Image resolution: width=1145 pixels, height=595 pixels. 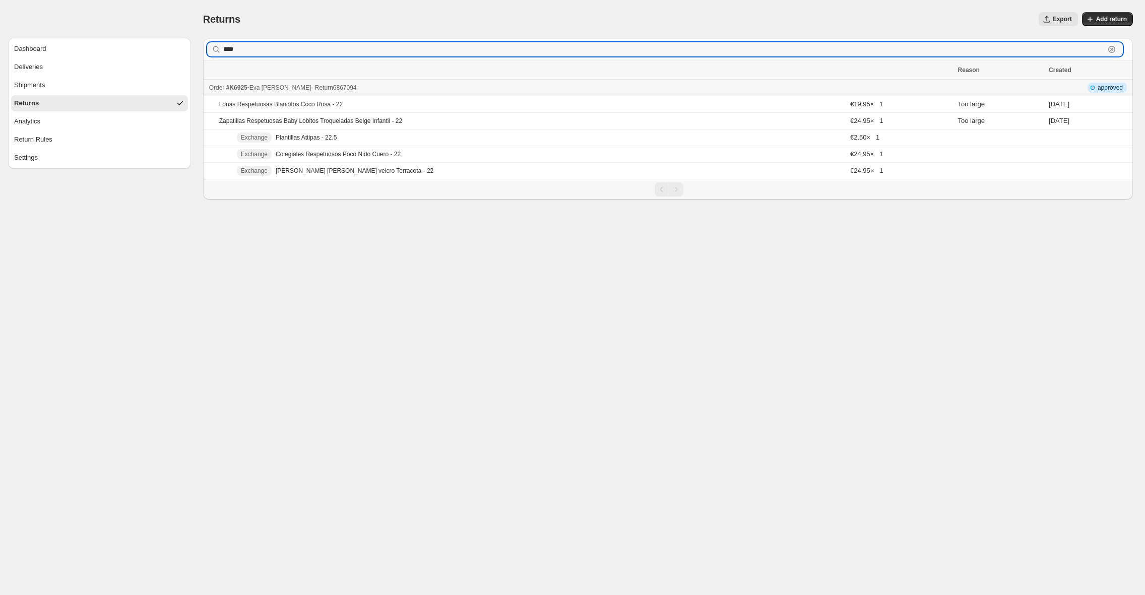 What do you see at coordinates (281, 104) in the screenshot?
I see `p: Lonas Respetuosas Blanditos Coco Rosa - 22` at bounding box center [281, 104].